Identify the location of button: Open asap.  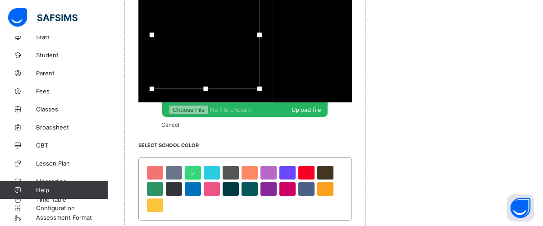
(521, 208).